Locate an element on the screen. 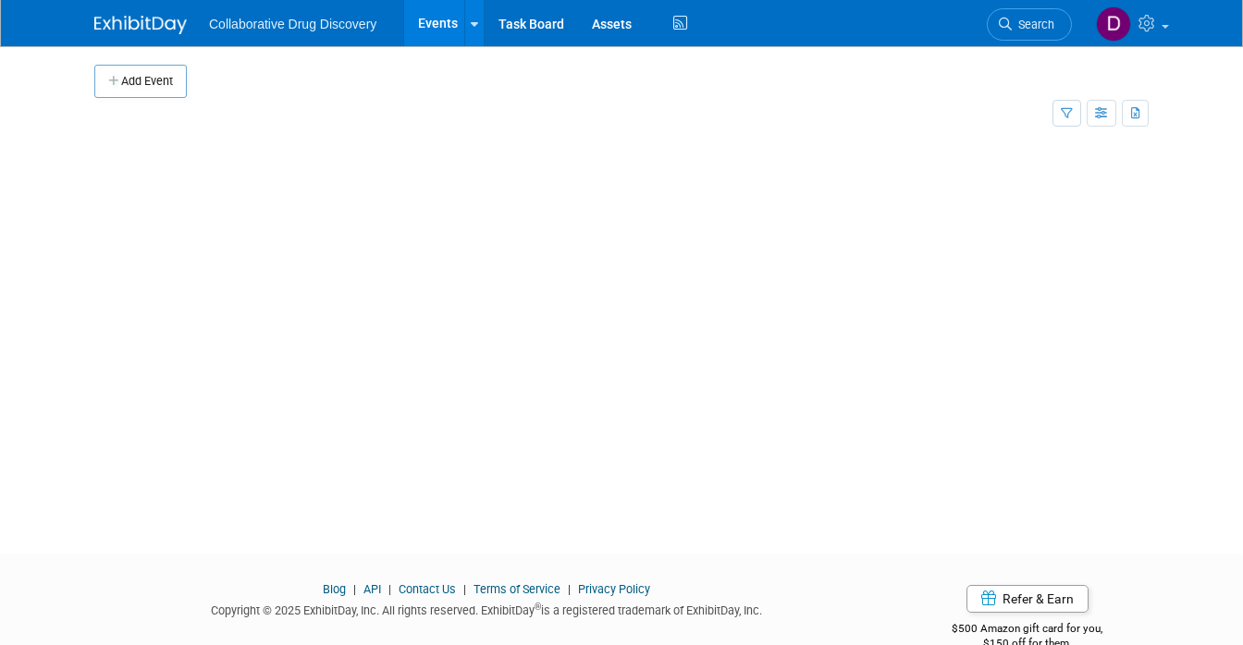 Image resolution: width=1243 pixels, height=645 pixels. button: Add Event is located at coordinates (141, 81).